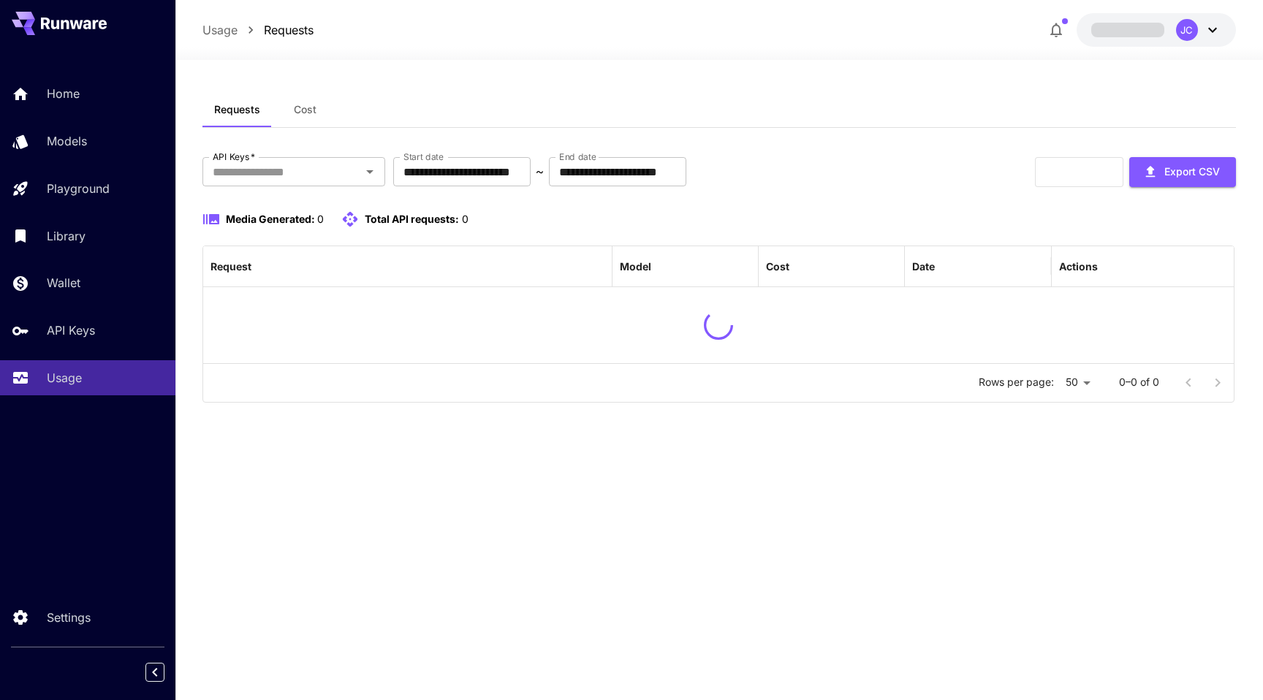  I want to click on label: Start date, so click(423, 156).